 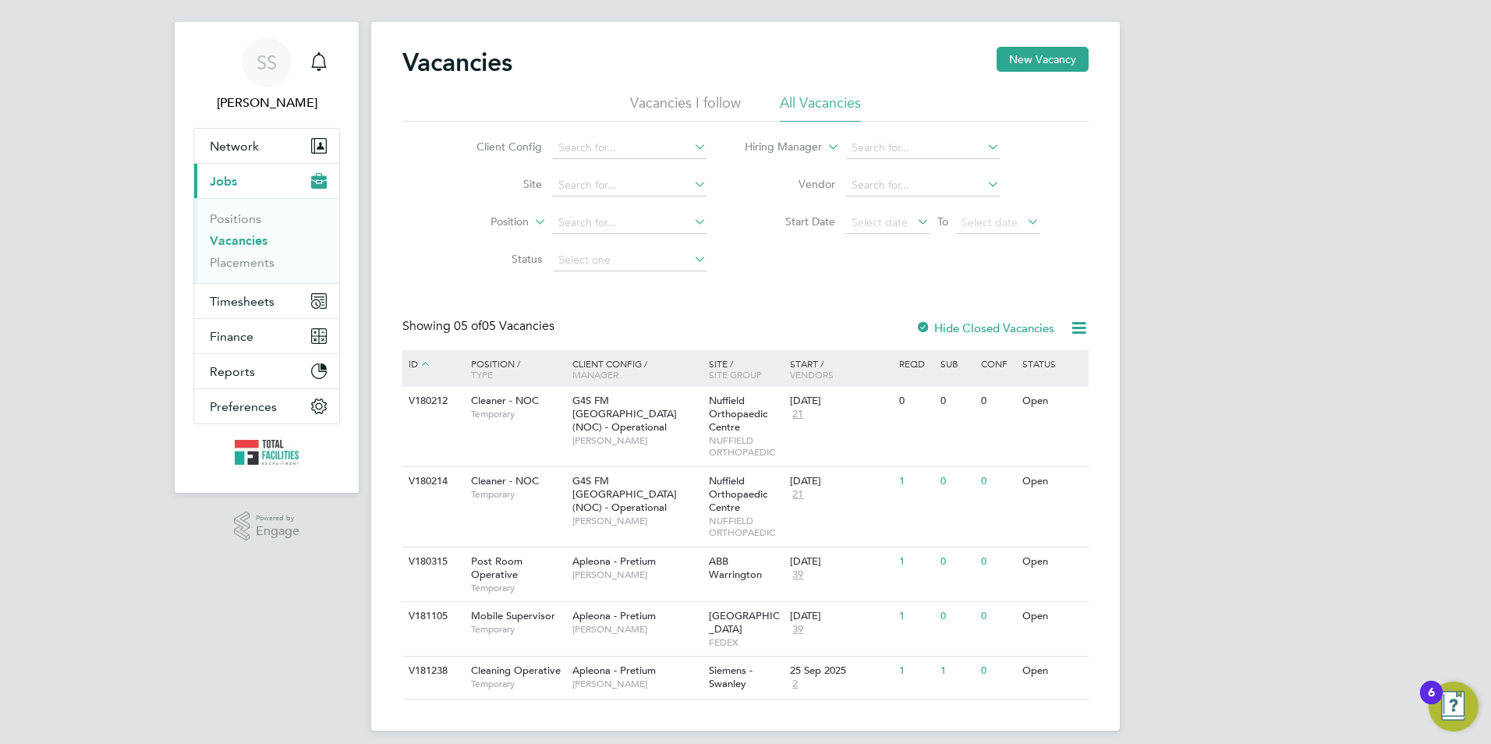 I want to click on nav: Main navigation, so click(x=267, y=257).